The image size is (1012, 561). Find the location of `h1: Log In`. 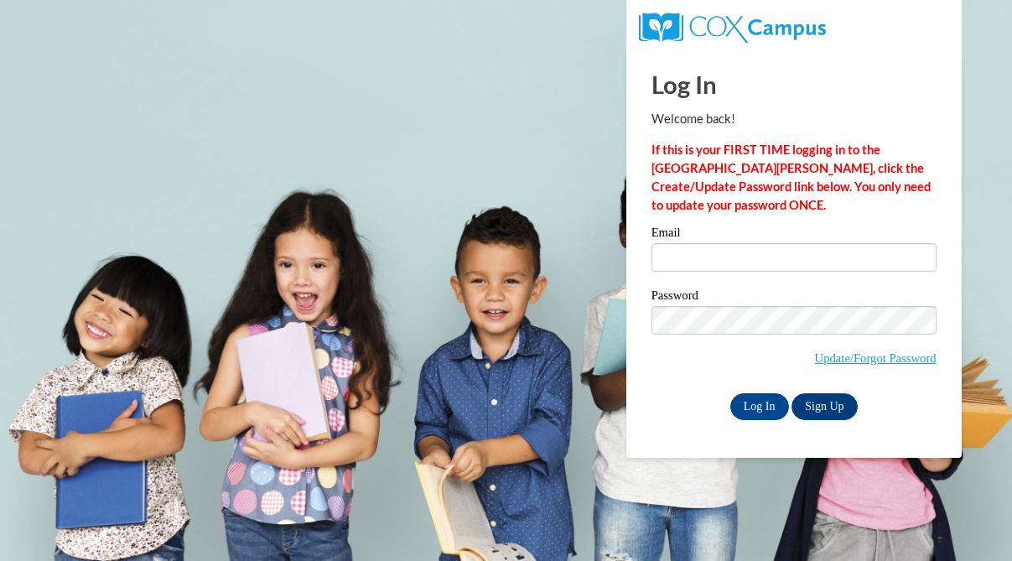

h1: Log In is located at coordinates (794, 84).